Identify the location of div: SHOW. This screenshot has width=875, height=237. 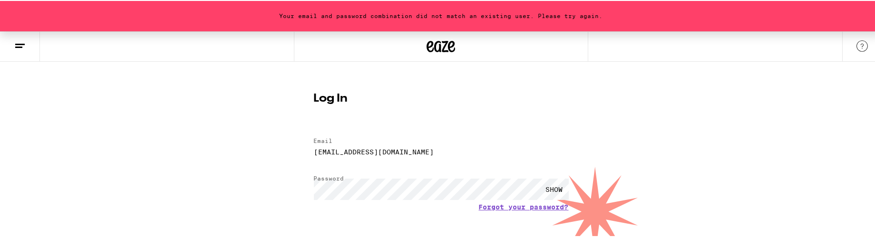
(554, 188).